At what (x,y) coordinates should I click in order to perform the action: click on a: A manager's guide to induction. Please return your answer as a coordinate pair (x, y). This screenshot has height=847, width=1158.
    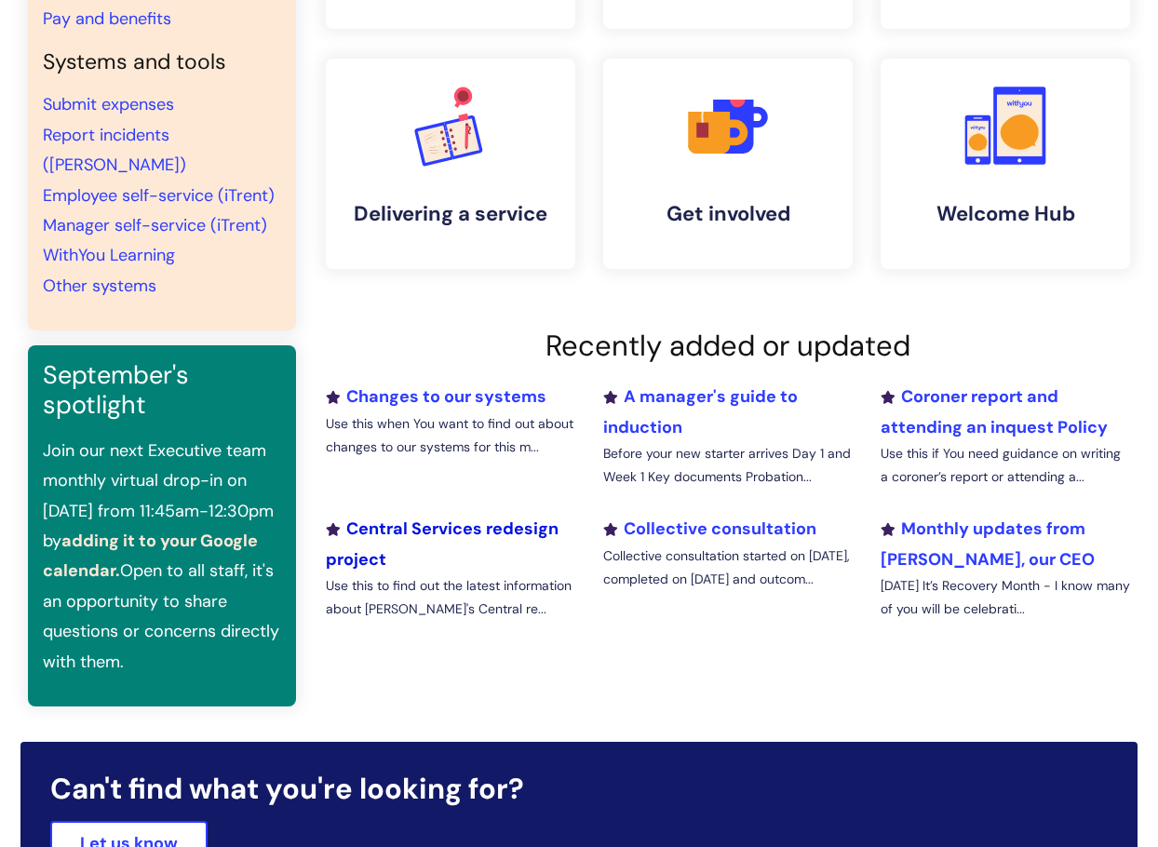
    Looking at the image, I should click on (700, 412).